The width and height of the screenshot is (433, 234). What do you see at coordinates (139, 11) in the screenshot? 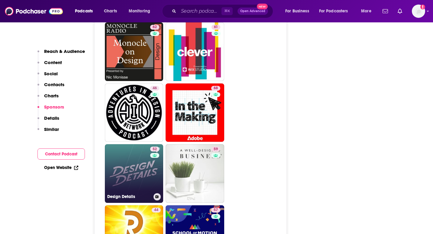
I see `span: Monitoring` at bounding box center [139, 11].